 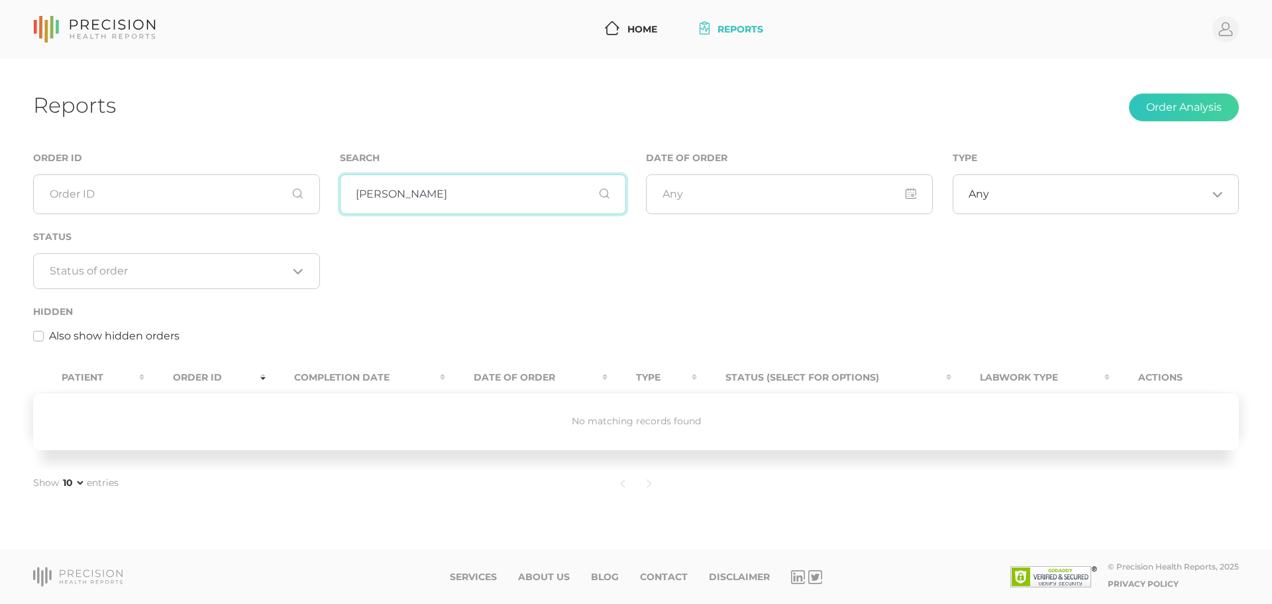 I want to click on label: Order ID, so click(x=58, y=158).